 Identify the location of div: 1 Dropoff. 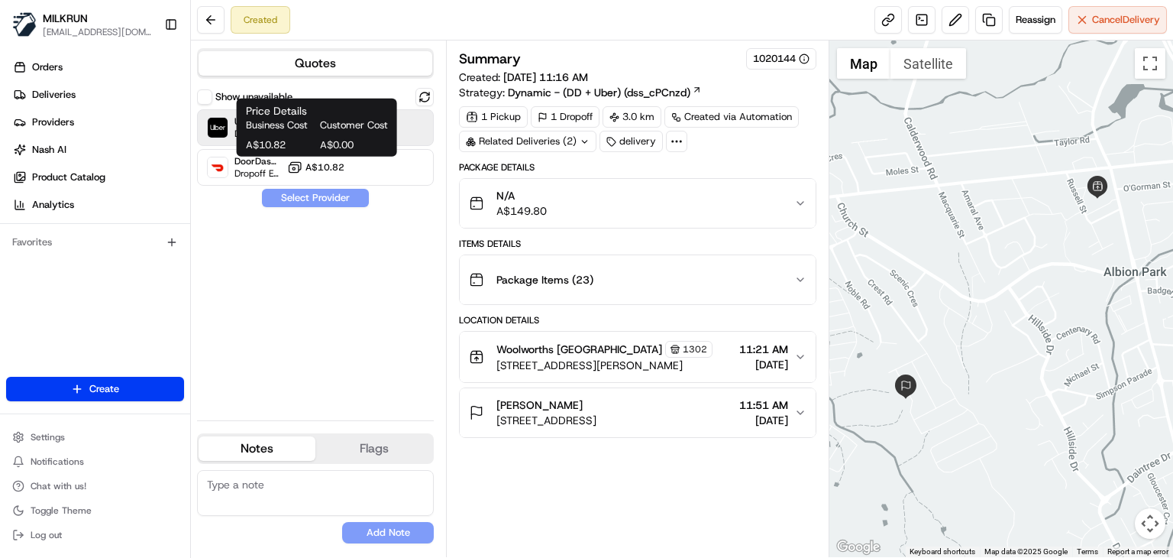
(565, 117).